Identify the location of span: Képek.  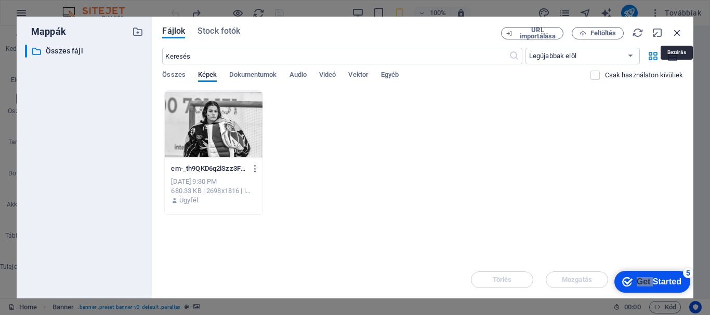
(207, 76).